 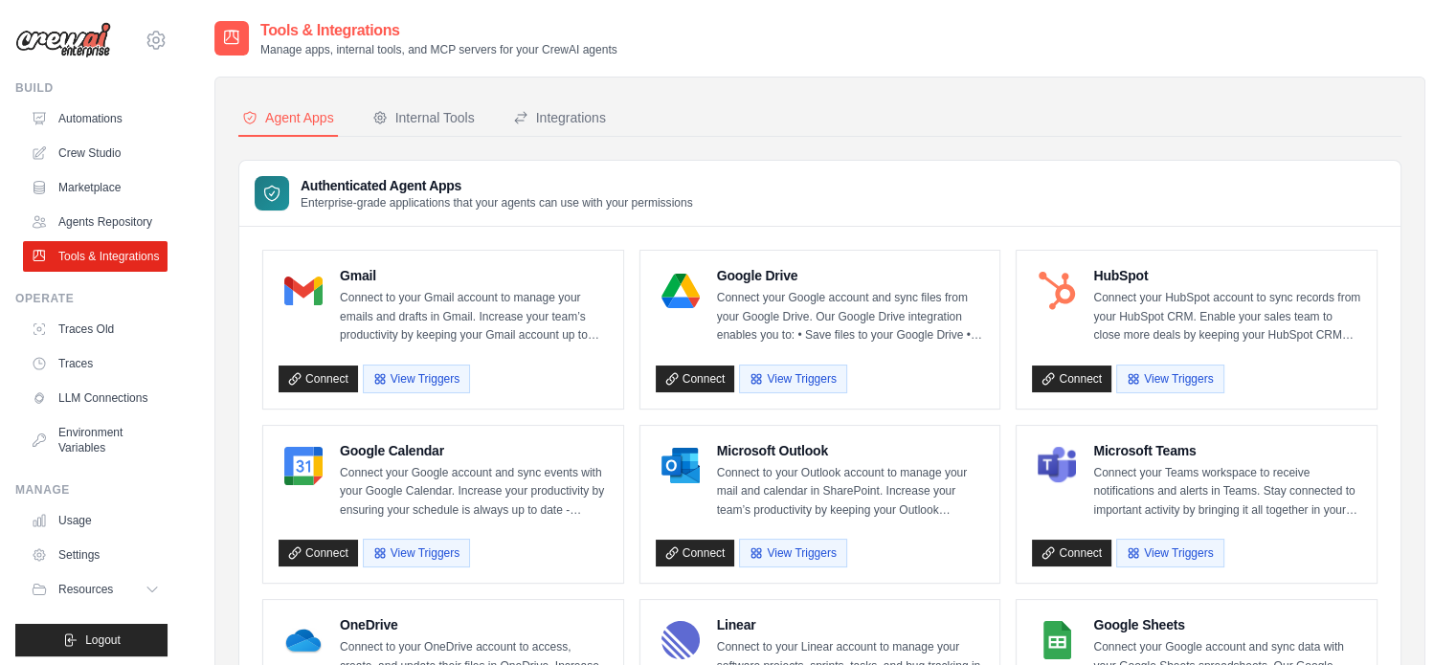 I want to click on a: Traces, so click(x=95, y=364).